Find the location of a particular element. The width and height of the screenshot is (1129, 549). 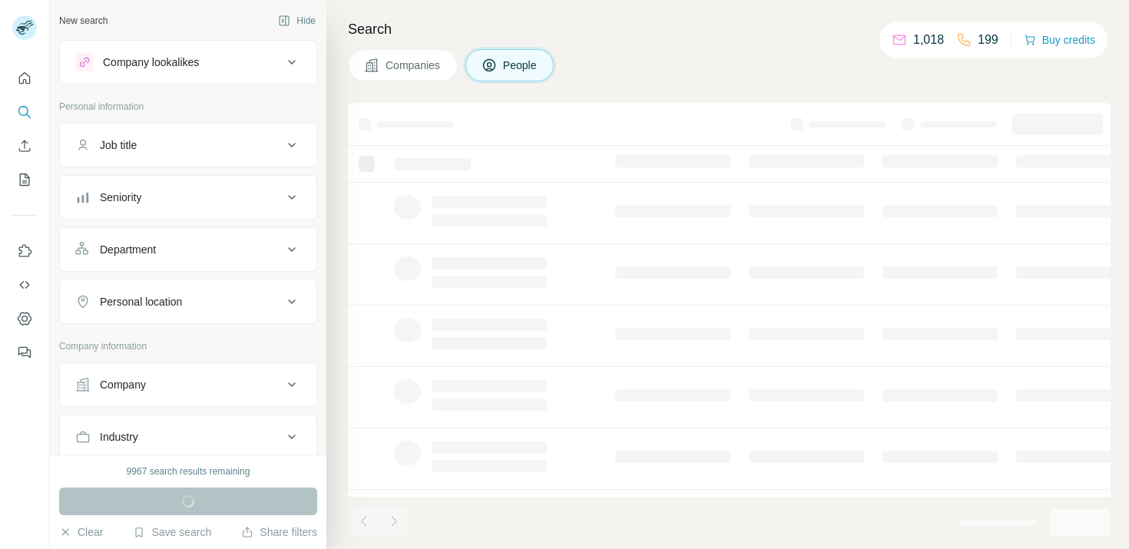

div: 9967 search results remaining is located at coordinates (188, 472).